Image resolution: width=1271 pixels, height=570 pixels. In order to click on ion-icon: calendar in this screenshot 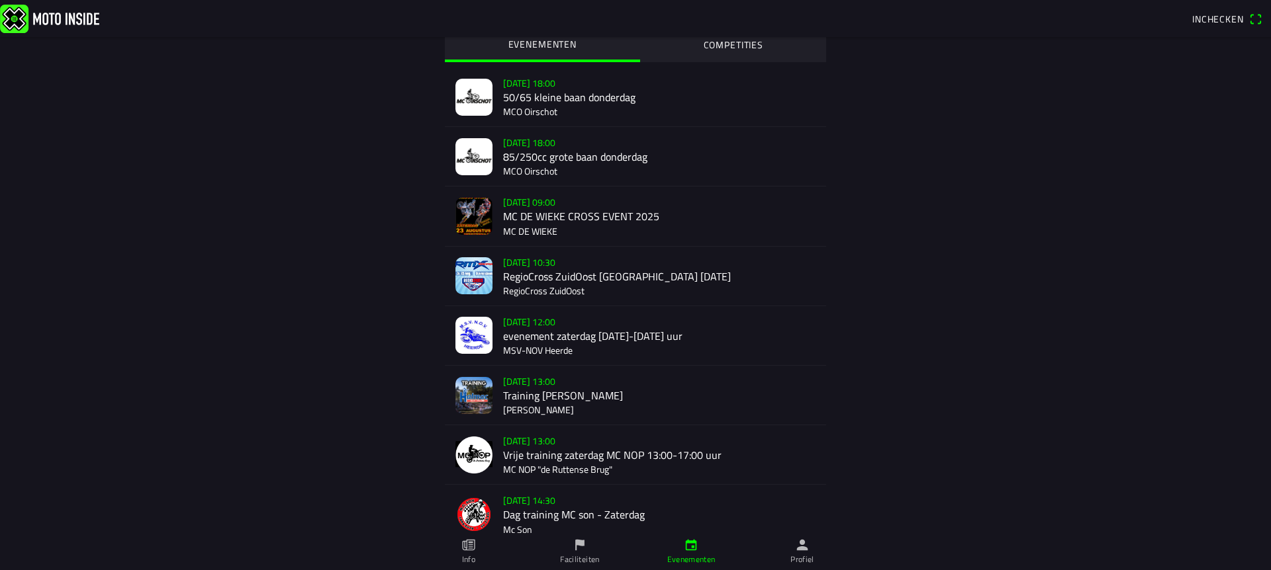, I will do `click(691, 545)`.